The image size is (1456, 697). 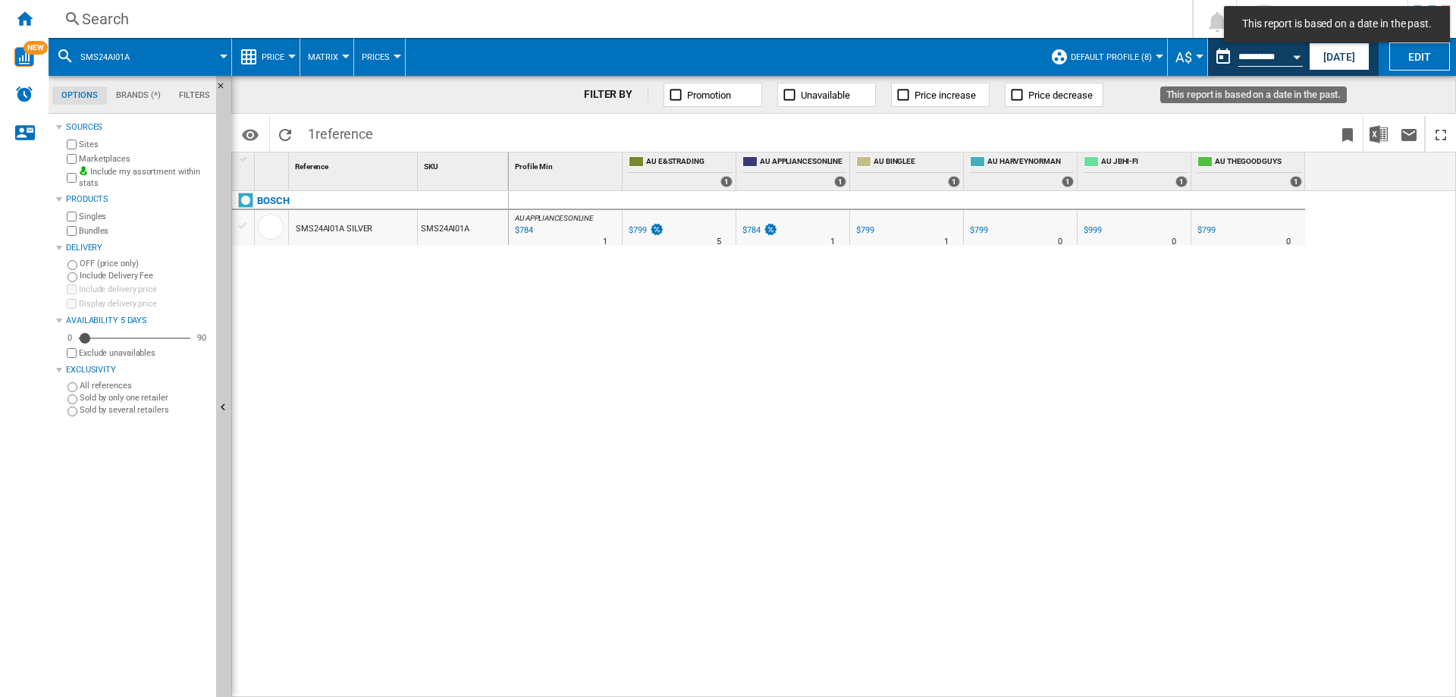 I want to click on span: Price decrease, so click(x=1060, y=95).